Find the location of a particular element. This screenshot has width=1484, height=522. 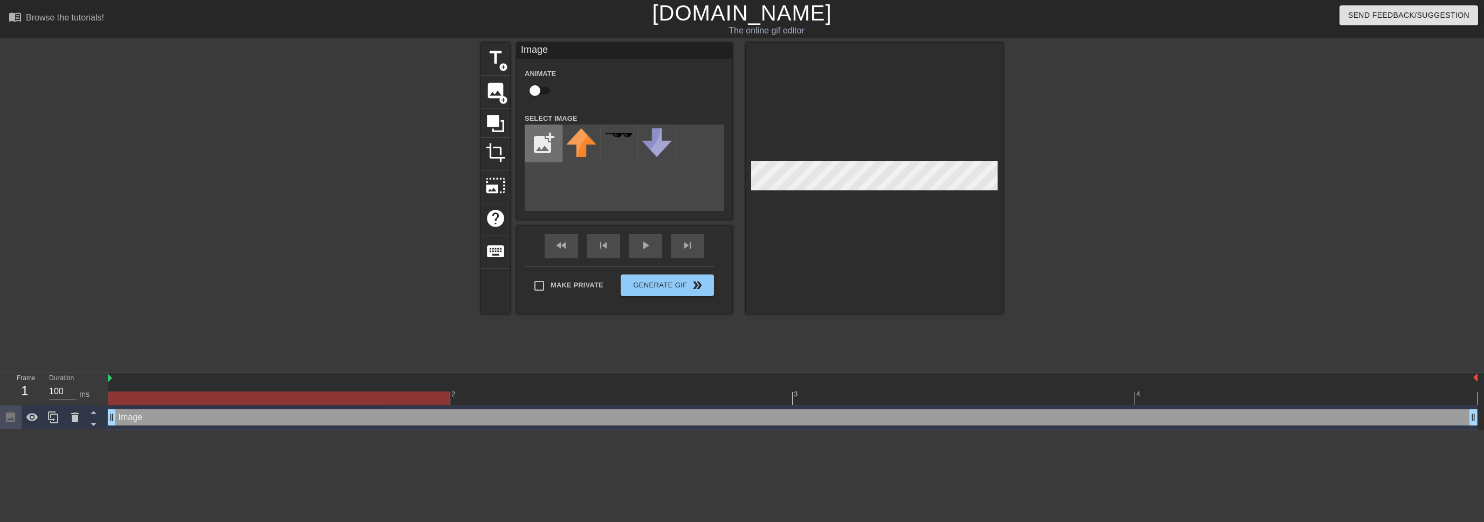

span: Make Private is located at coordinates (577, 285).